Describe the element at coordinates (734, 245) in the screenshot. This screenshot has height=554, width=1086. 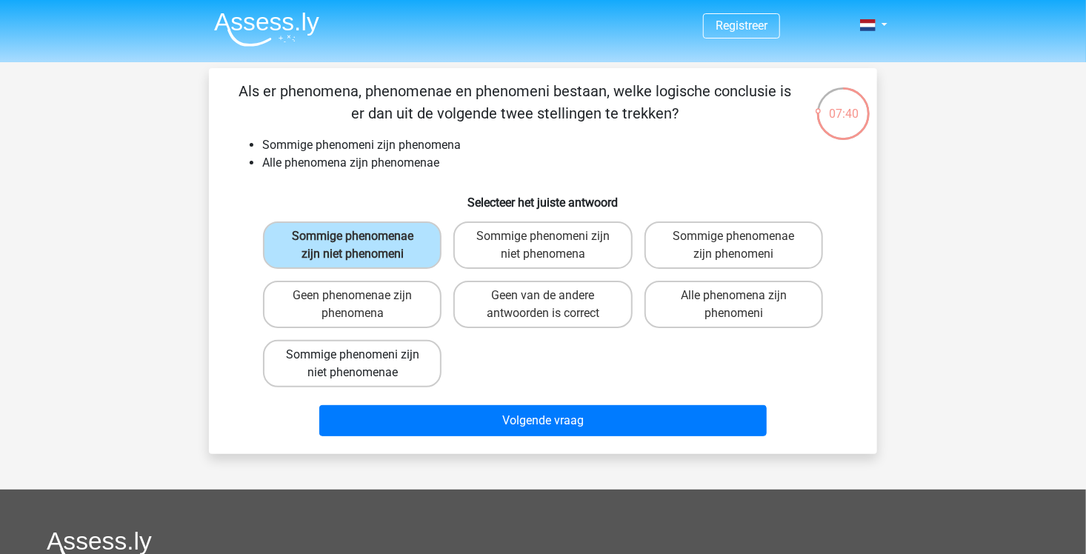
I see `label: Sommige phenomenae zijn phenomeni` at that location.